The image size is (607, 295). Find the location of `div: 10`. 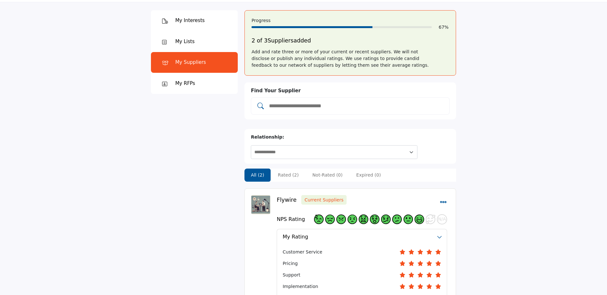

div: 10 is located at coordinates (430, 219).